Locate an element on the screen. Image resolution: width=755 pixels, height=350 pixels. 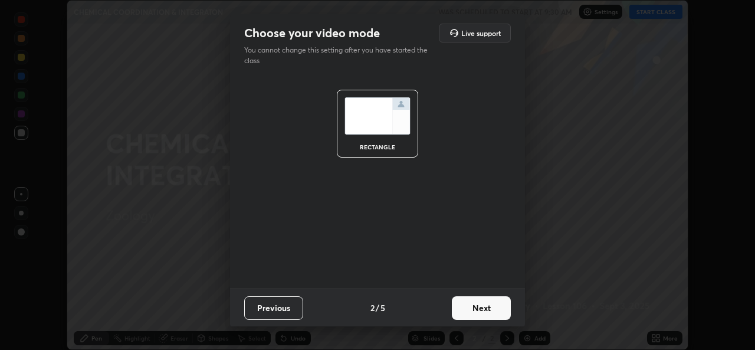
button: Previous is located at coordinates (274, 308).